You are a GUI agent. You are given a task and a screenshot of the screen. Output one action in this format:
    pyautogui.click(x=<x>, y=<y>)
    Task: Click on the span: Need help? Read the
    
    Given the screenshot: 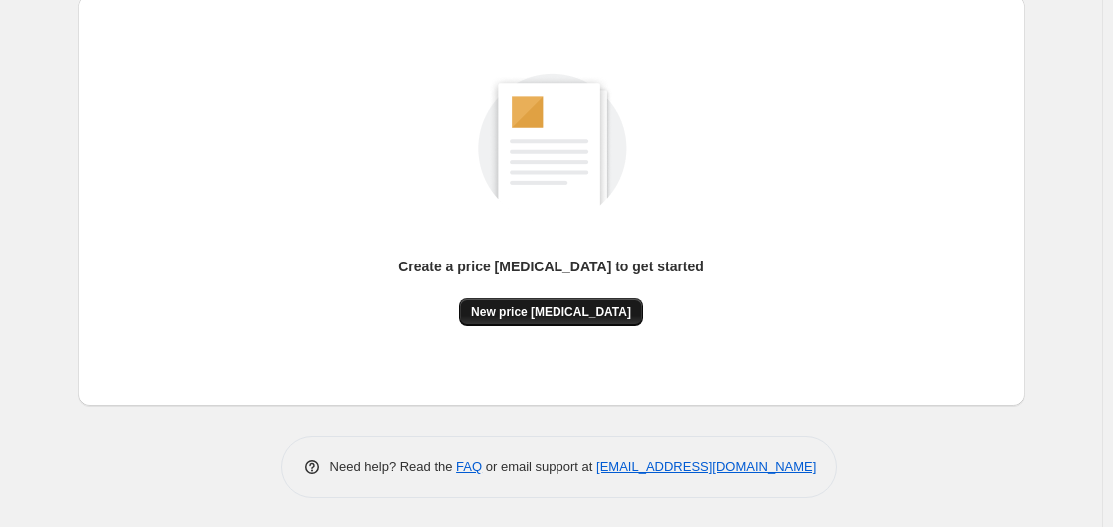 What is the action you would take?
    pyautogui.click(x=393, y=466)
    